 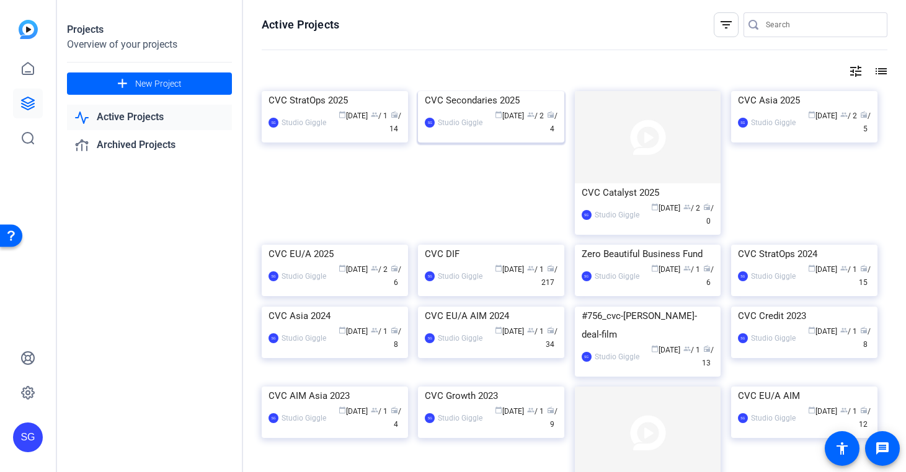 I want to click on div: Overview of your projects, so click(x=149, y=45).